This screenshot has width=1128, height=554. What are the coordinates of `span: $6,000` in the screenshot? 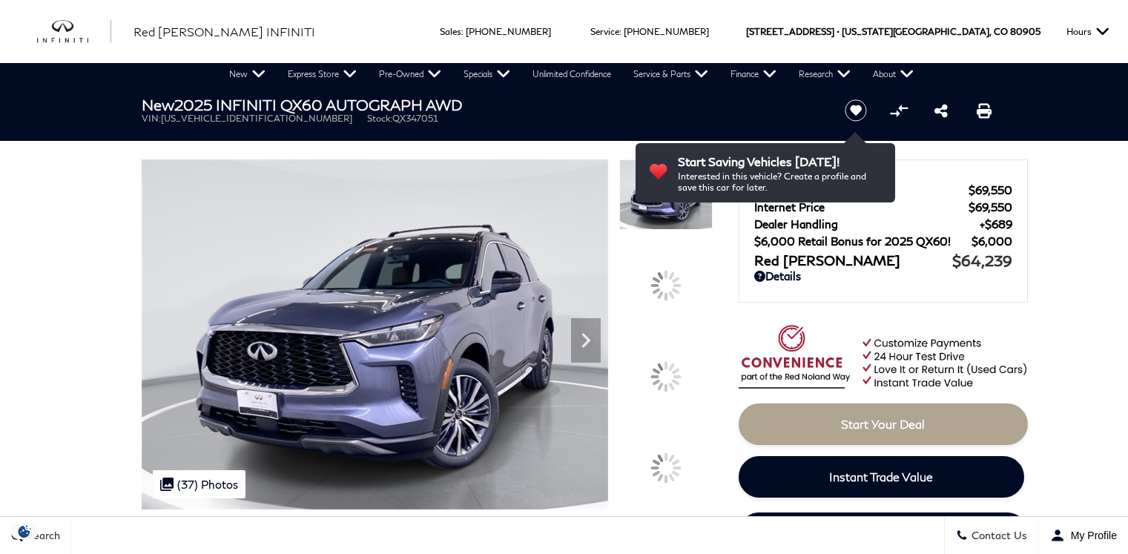 It's located at (992, 241).